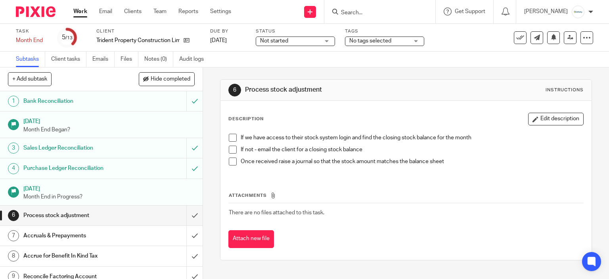 The height and width of the screenshot is (279, 609). I want to click on p: If not - email the client for a closing stock balance, so click(412, 149).